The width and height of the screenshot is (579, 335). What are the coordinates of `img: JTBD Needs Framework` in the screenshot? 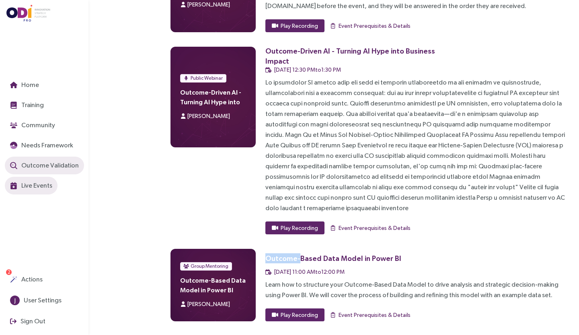 It's located at (14, 145).